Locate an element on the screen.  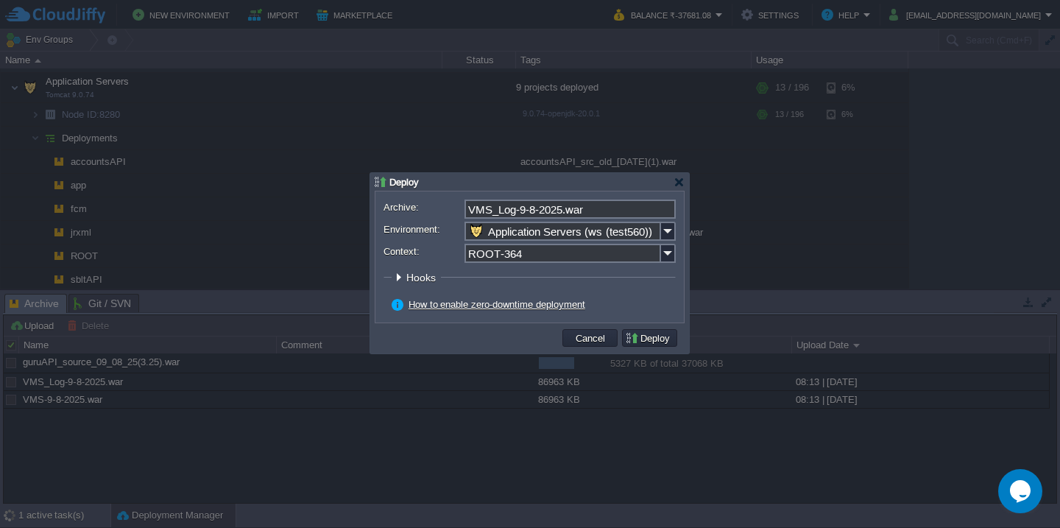
button: Cancel is located at coordinates (591, 338).